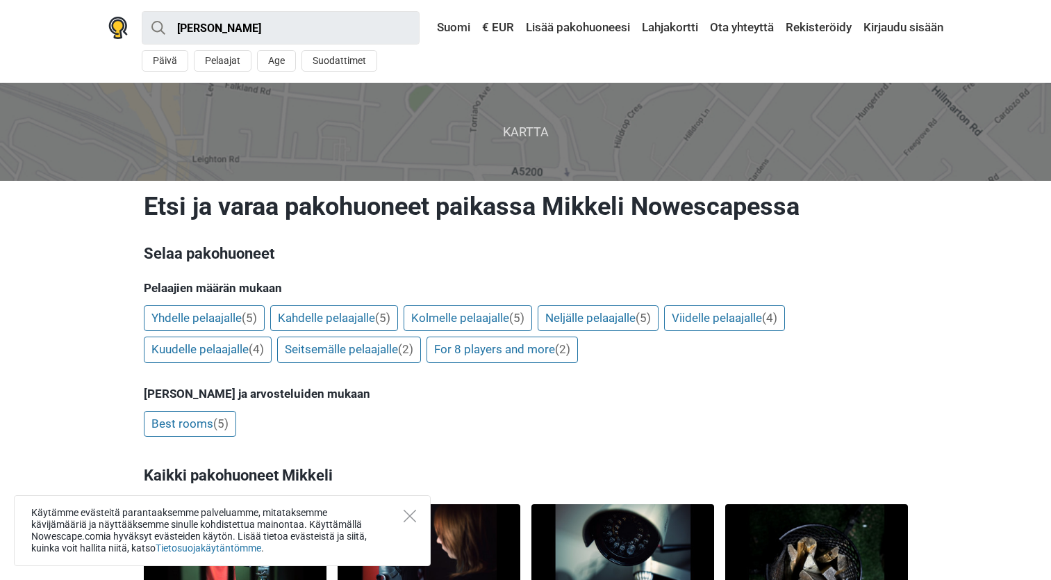 Image resolution: width=1051 pixels, height=580 pixels. Describe the element at coordinates (277, 60) in the screenshot. I see `button: Age` at that location.